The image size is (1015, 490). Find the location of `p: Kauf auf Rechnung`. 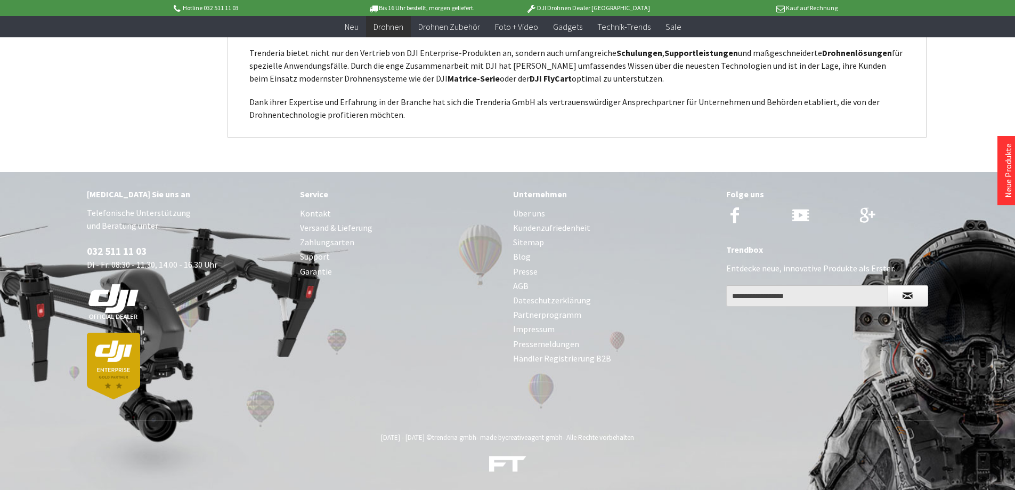

p: Kauf auf Rechnung is located at coordinates (754, 8).